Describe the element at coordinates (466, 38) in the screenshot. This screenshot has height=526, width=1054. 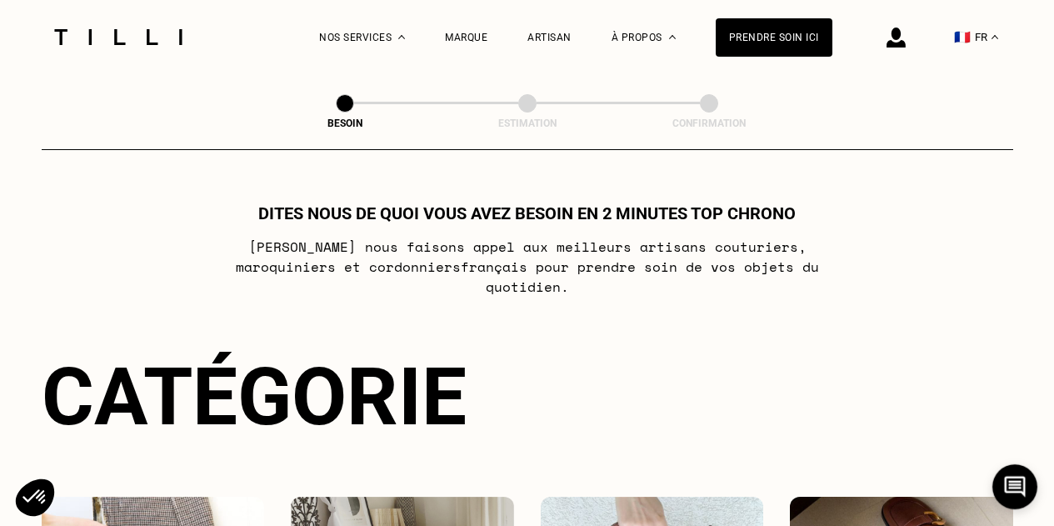
I see `a: Marque` at that location.